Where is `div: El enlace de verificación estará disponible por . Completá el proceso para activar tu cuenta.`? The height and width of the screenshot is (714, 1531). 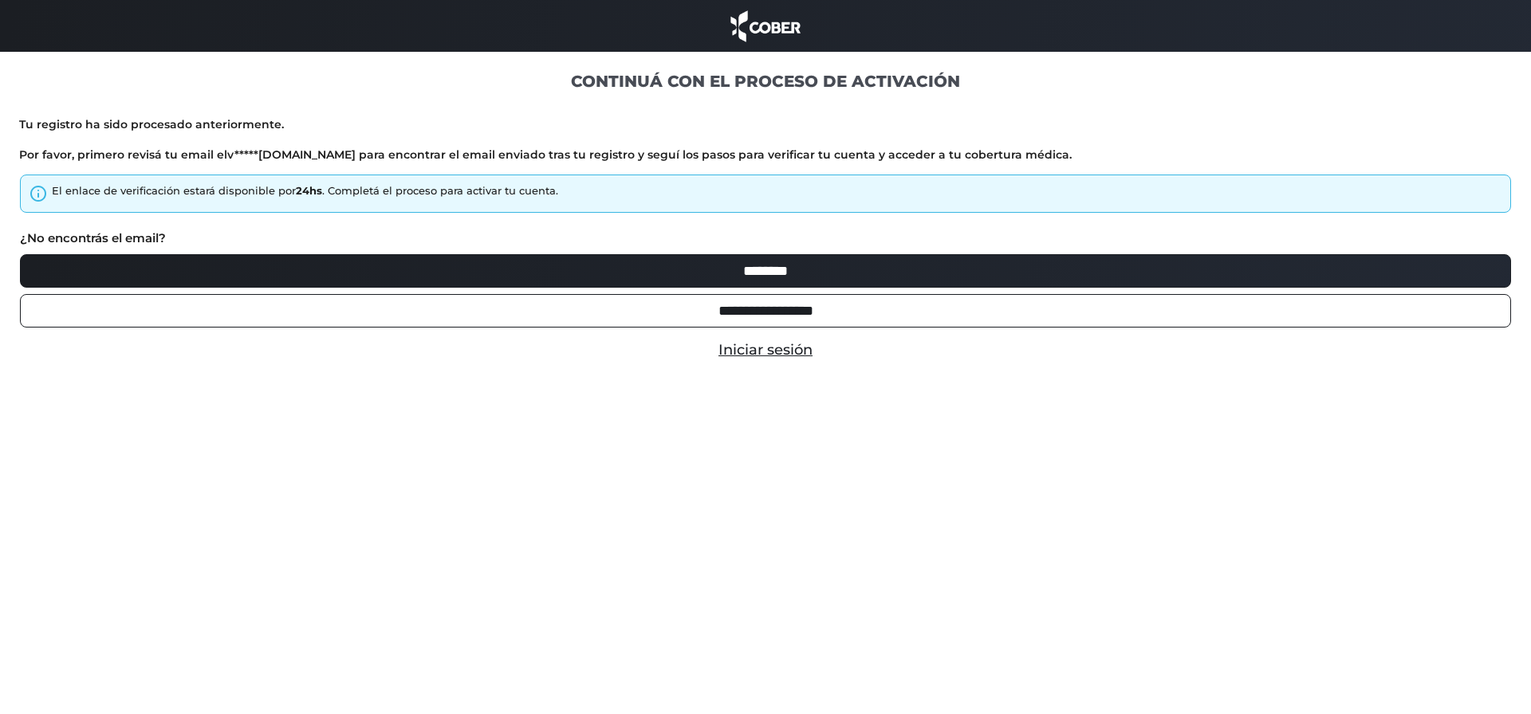 div: El enlace de verificación estará disponible por . Completá el proceso para activar tu cuenta. is located at coordinates (305, 191).